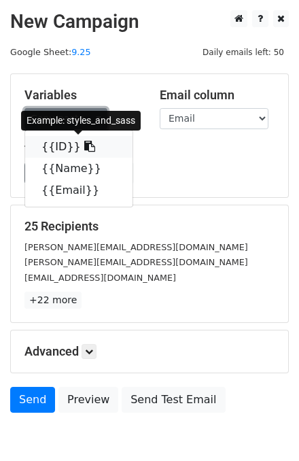  Describe the element at coordinates (88, 400) in the screenshot. I see `a: Preview` at that location.